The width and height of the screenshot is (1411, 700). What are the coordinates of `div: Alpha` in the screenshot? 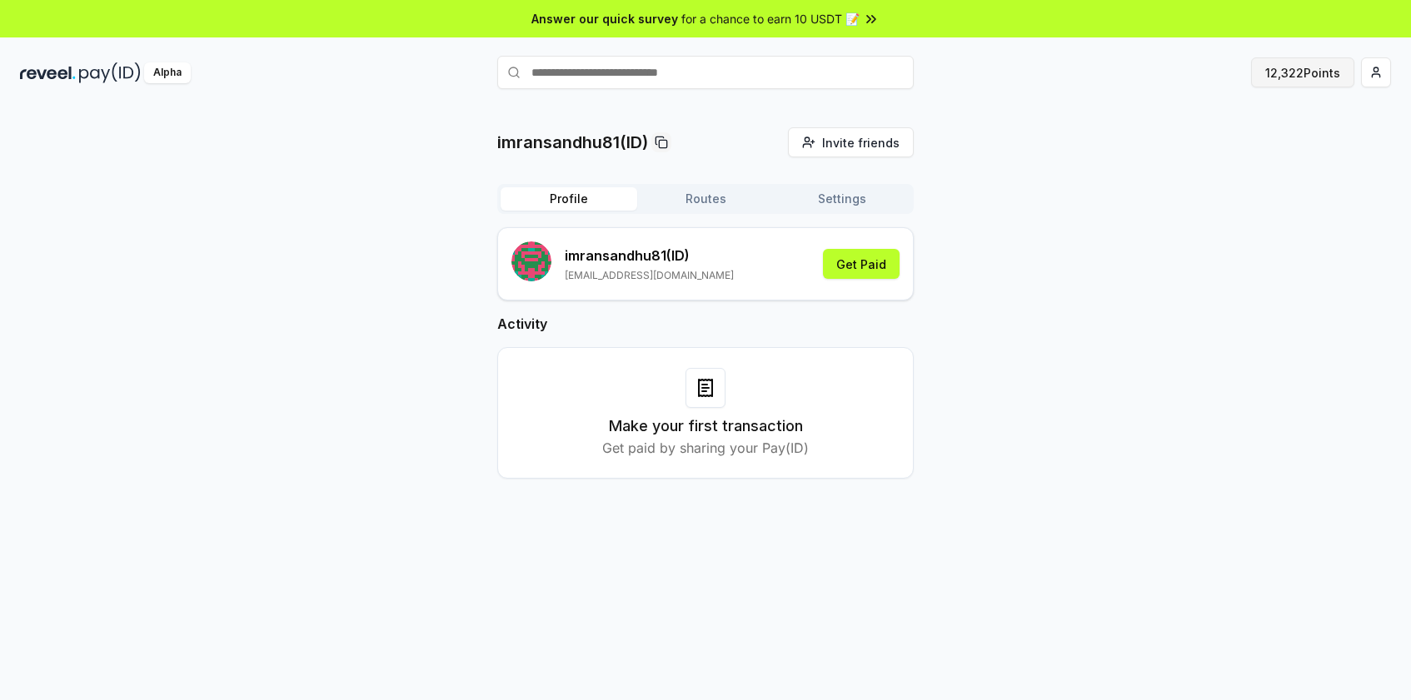 It's located at (167, 72).